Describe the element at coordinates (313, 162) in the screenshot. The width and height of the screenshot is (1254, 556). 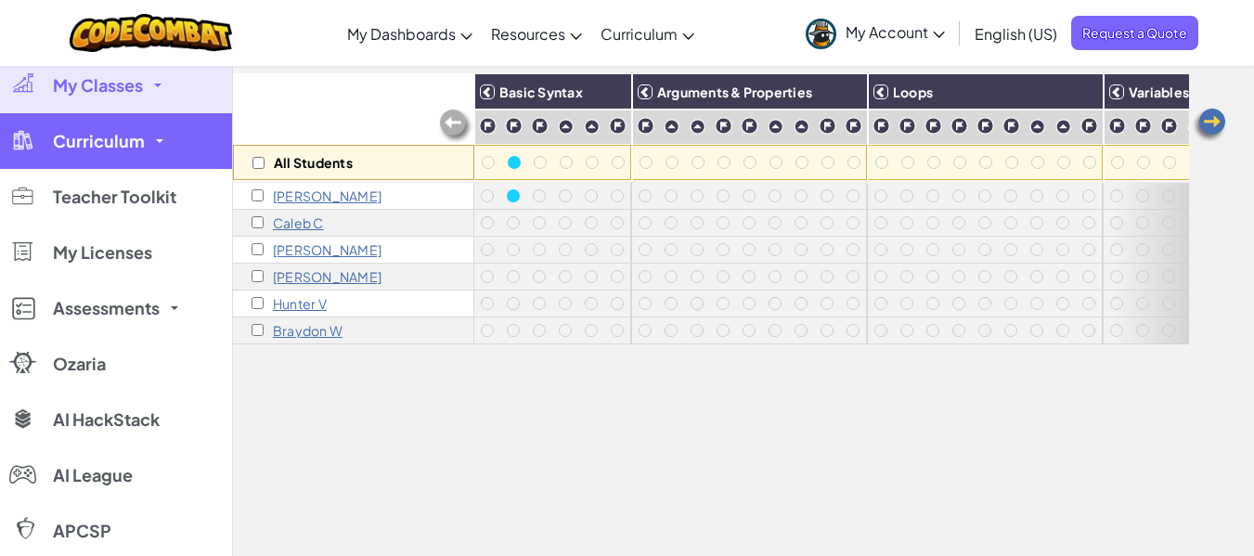
I see `p: All Students` at that location.